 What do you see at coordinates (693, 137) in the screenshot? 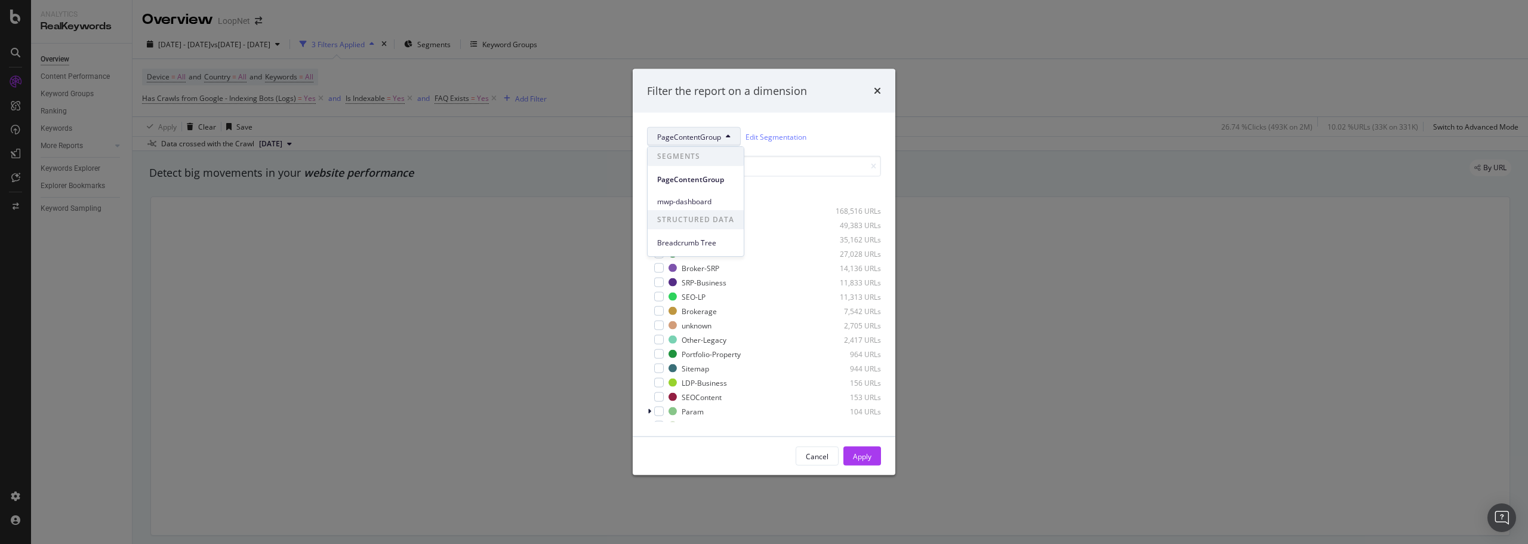
I see `button: PageContentGroup` at bounding box center [693, 137].